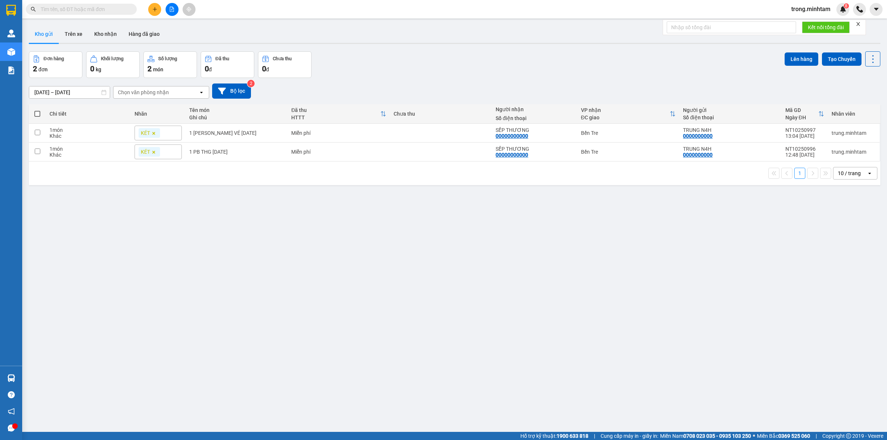  I want to click on span: plus, so click(155, 9).